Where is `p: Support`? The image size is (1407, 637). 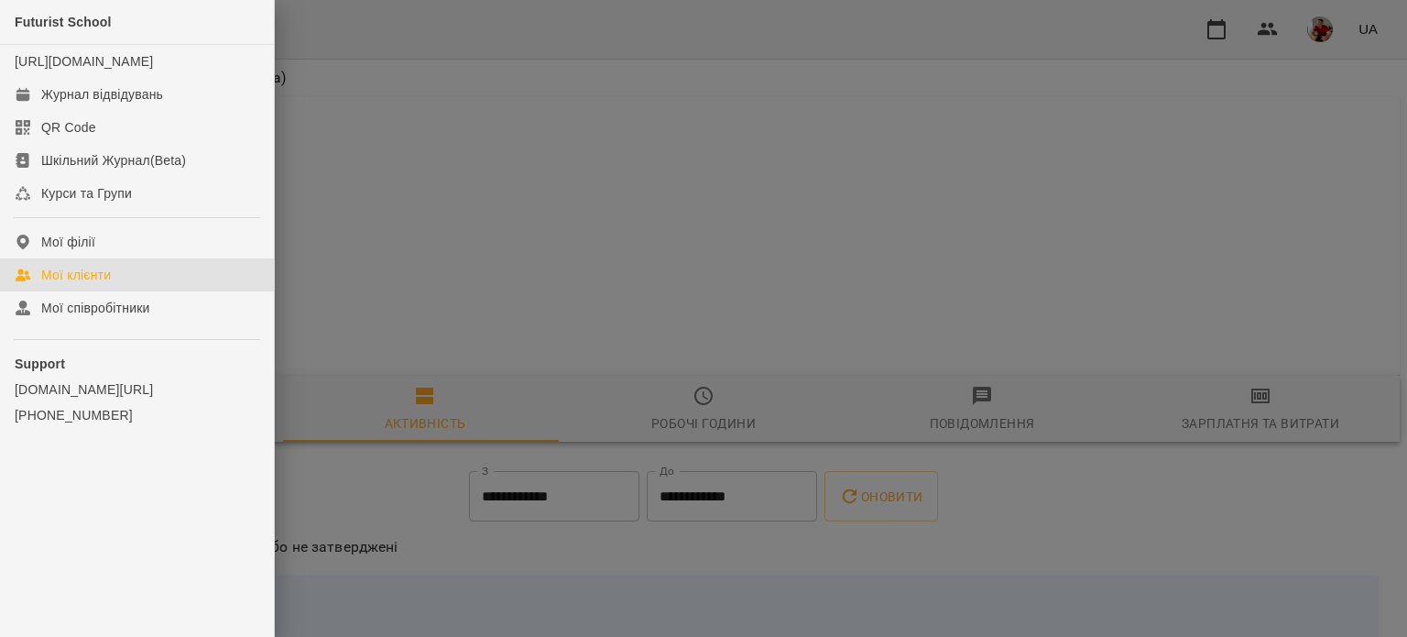 p: Support is located at coordinates (136, 364).